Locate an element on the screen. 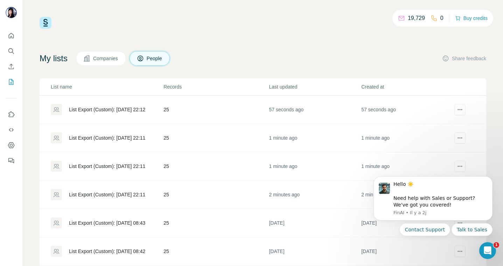  span: People is located at coordinates (155, 58).